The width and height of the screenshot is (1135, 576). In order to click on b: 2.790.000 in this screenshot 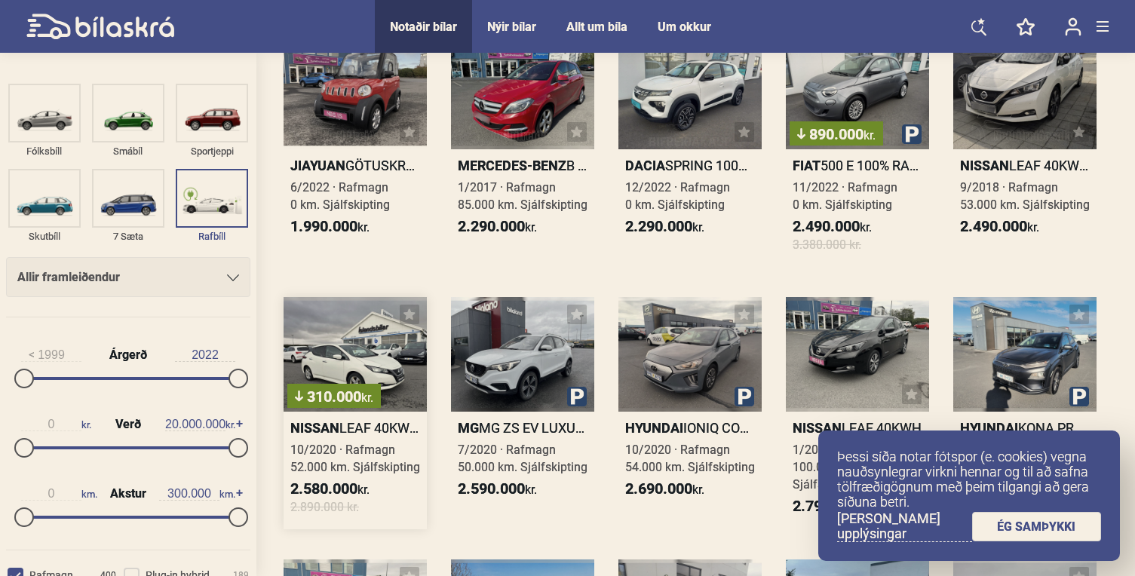, I will do `click(826, 506)`.